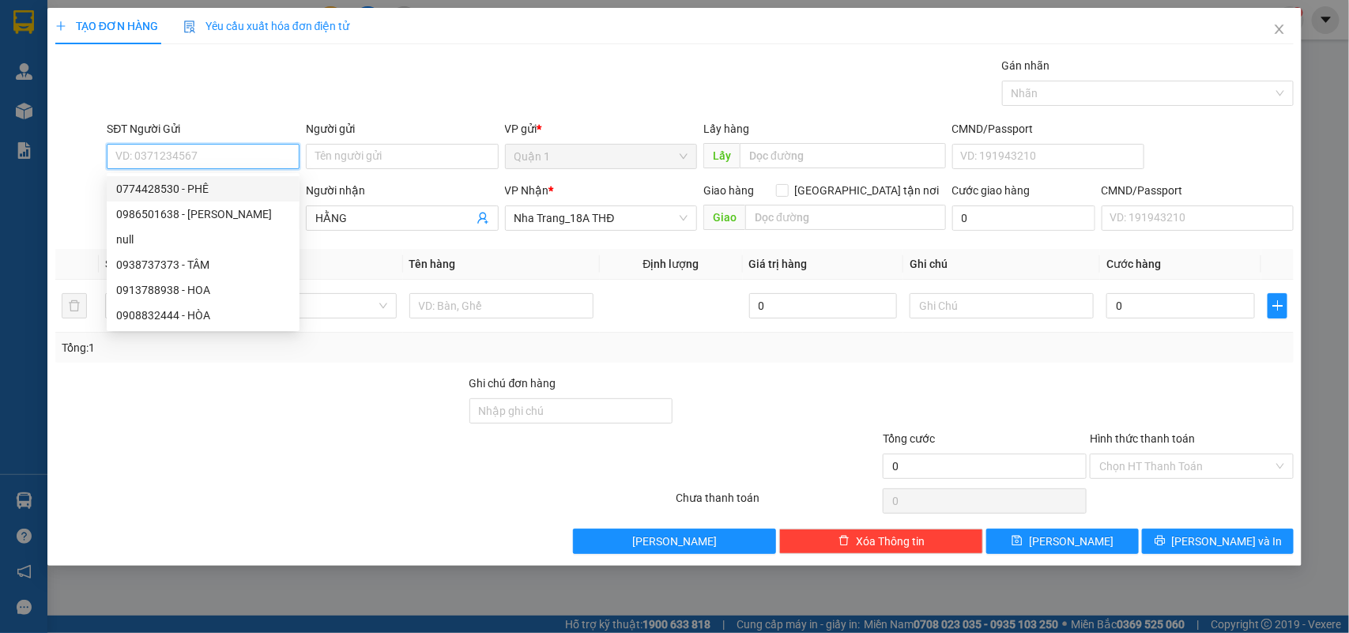 The image size is (1349, 633). I want to click on button: Close, so click(1279, 30).